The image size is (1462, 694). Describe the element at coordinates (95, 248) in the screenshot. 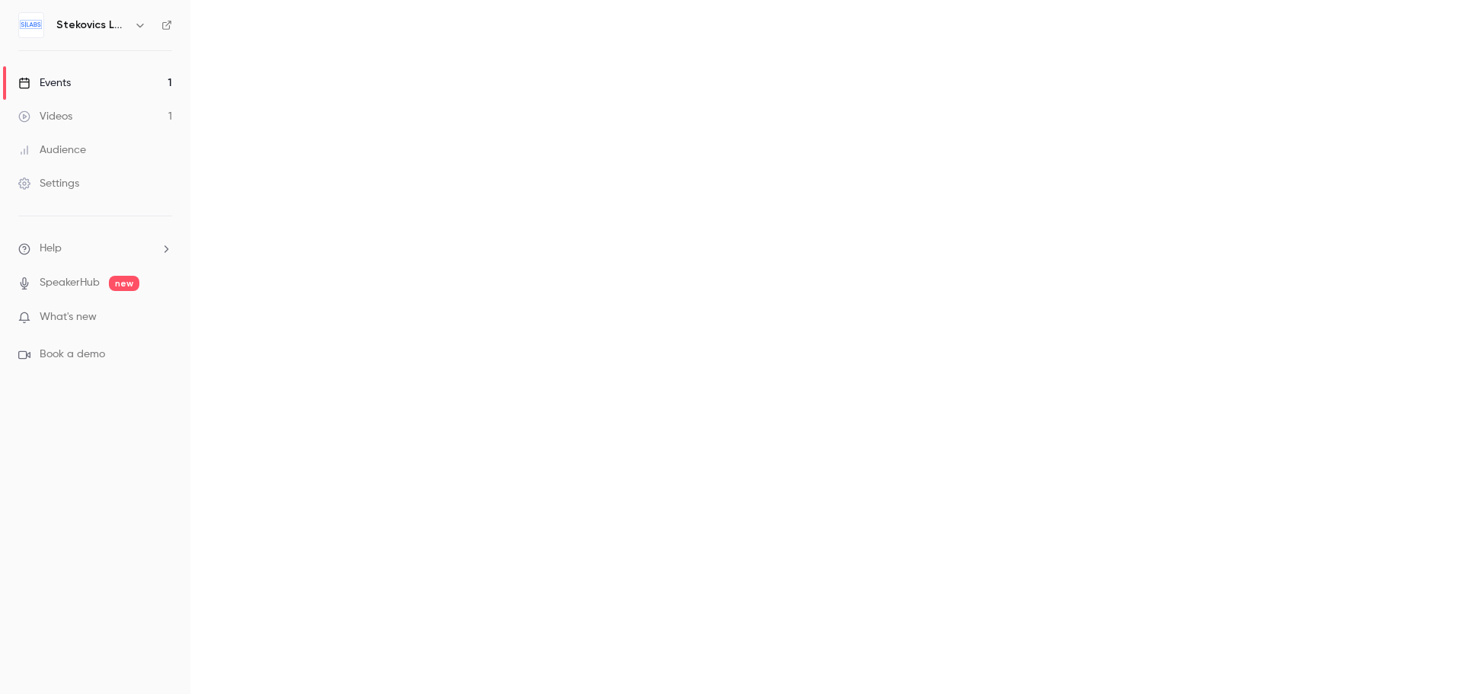

I see `li: help-dropdown-opener` at that location.